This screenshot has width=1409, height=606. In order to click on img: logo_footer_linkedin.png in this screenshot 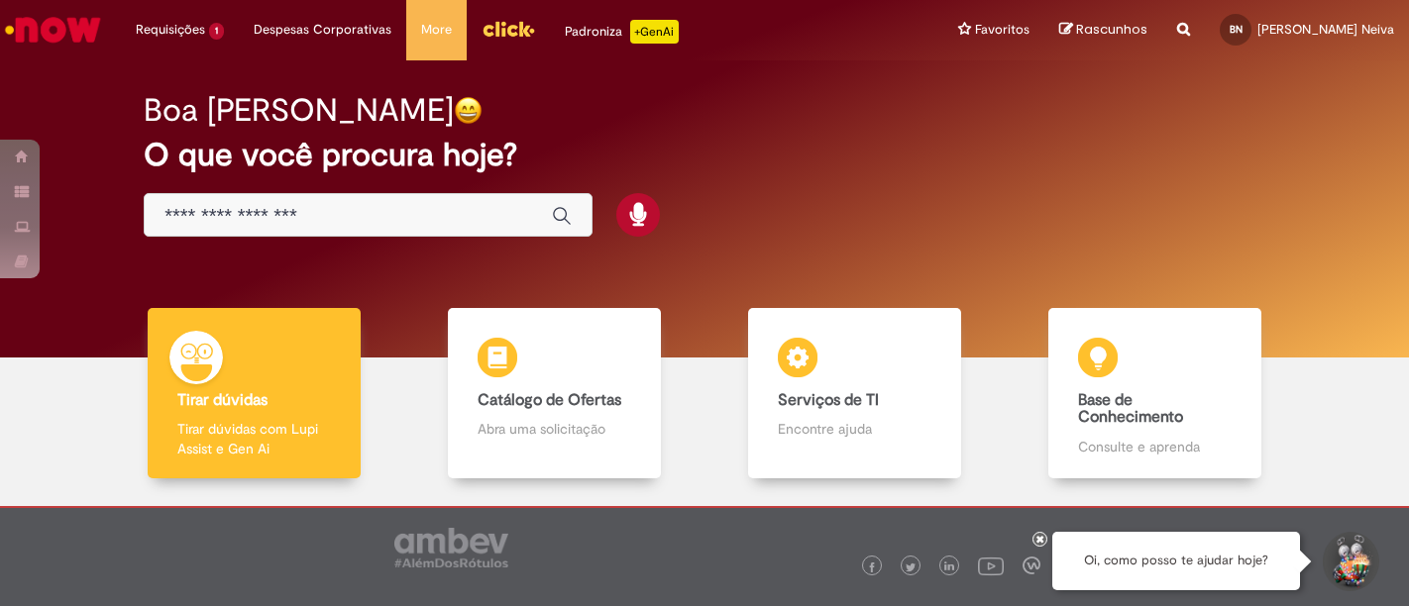, I will do `click(949, 568)`.